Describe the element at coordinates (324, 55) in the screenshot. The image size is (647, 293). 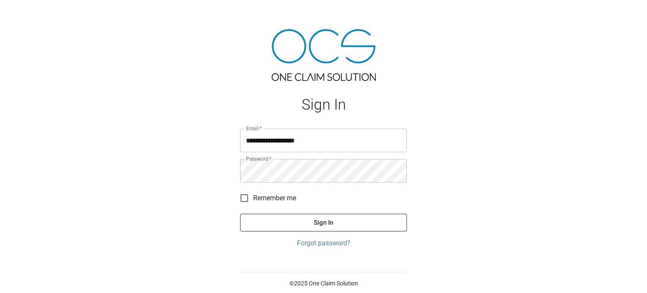
I see `img: ocs-logo-tra.png` at that location.